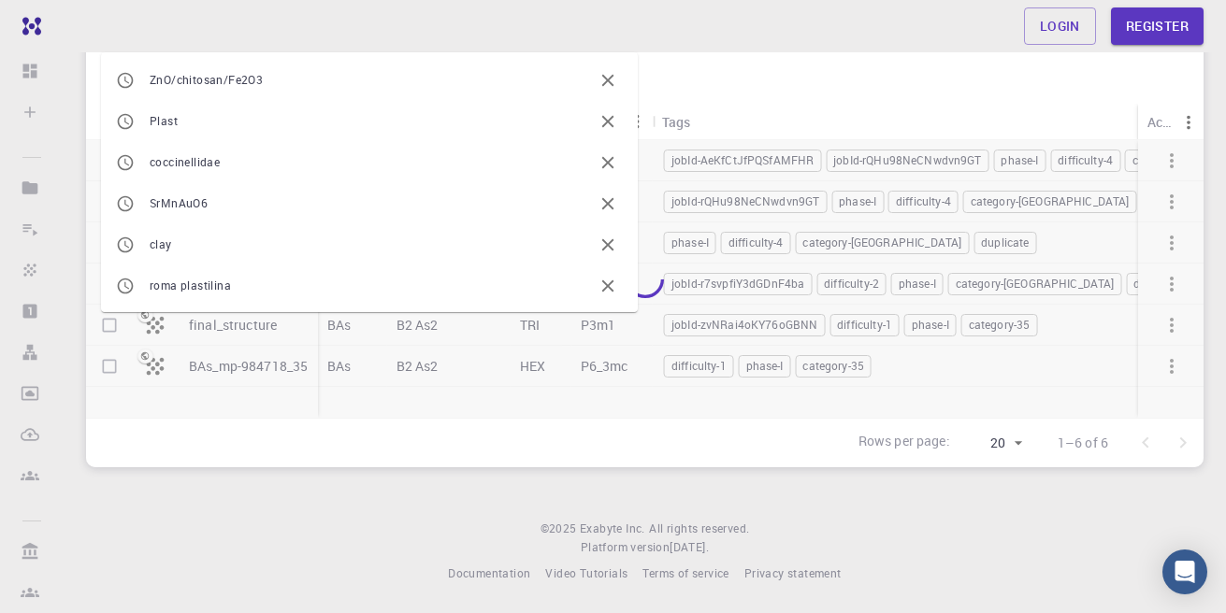 The width and height of the screenshot is (1226, 613). I want to click on span: © 2025, so click(560, 529).